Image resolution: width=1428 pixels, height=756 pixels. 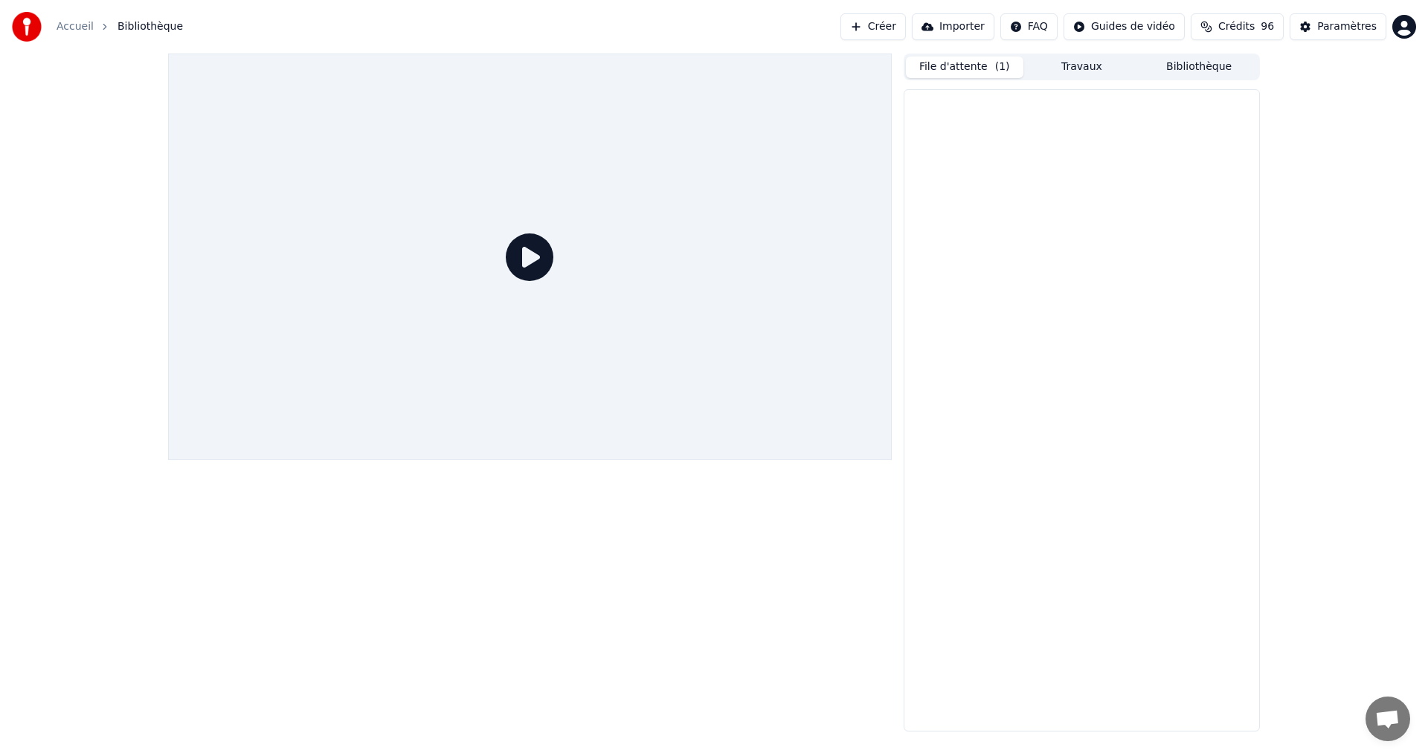 What do you see at coordinates (120, 27) in the screenshot?
I see `nav: breadcrumb` at bounding box center [120, 27].